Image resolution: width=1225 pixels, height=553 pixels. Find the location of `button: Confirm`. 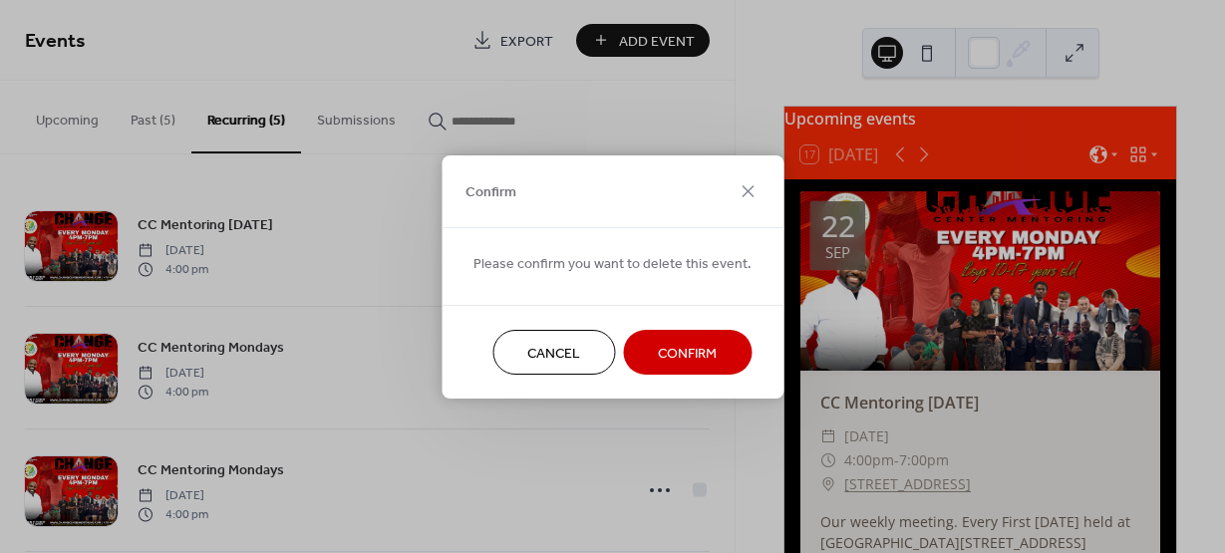

button: Confirm is located at coordinates (687, 352).